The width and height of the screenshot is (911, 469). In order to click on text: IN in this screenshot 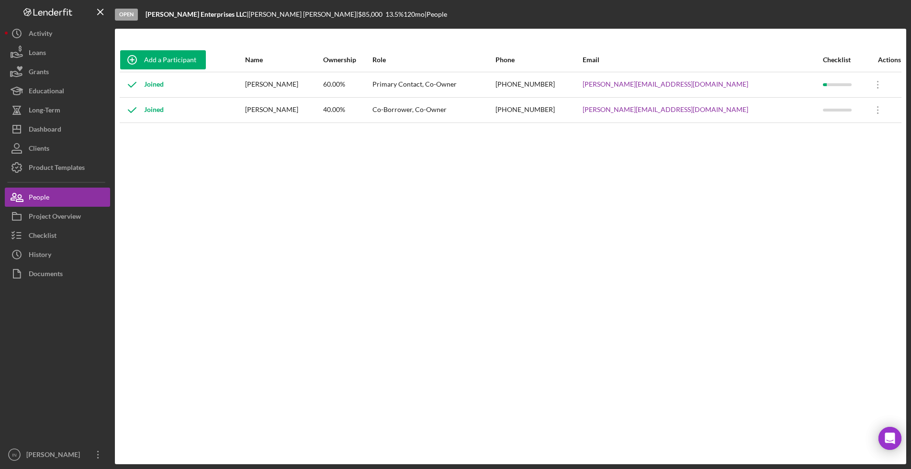, I will do `click(14, 455)`.